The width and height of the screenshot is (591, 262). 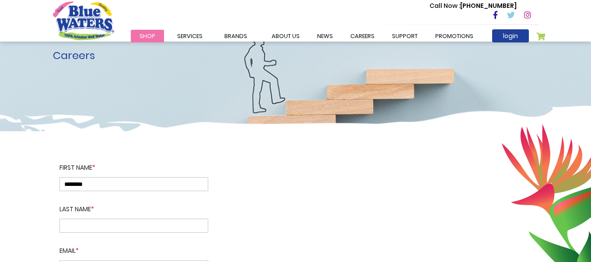 What do you see at coordinates (147, 36) in the screenshot?
I see `span: Shop` at bounding box center [147, 36].